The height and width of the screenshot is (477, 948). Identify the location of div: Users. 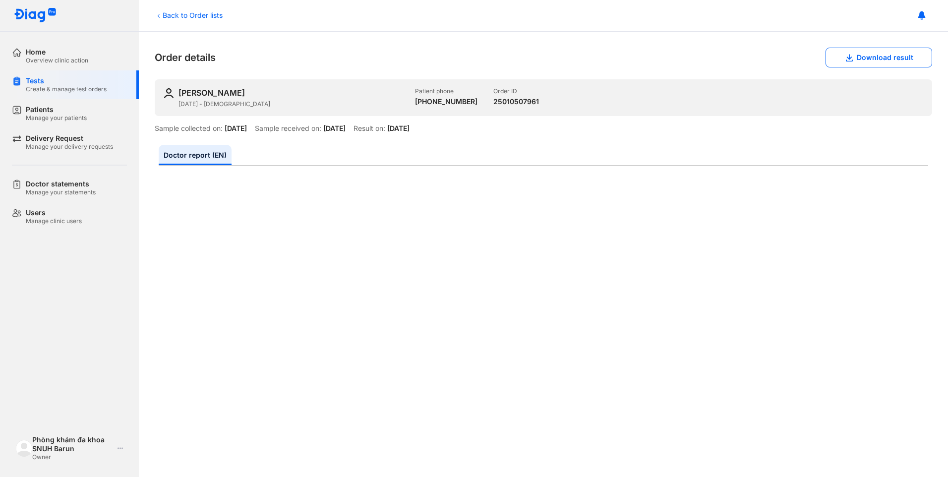
(54, 213).